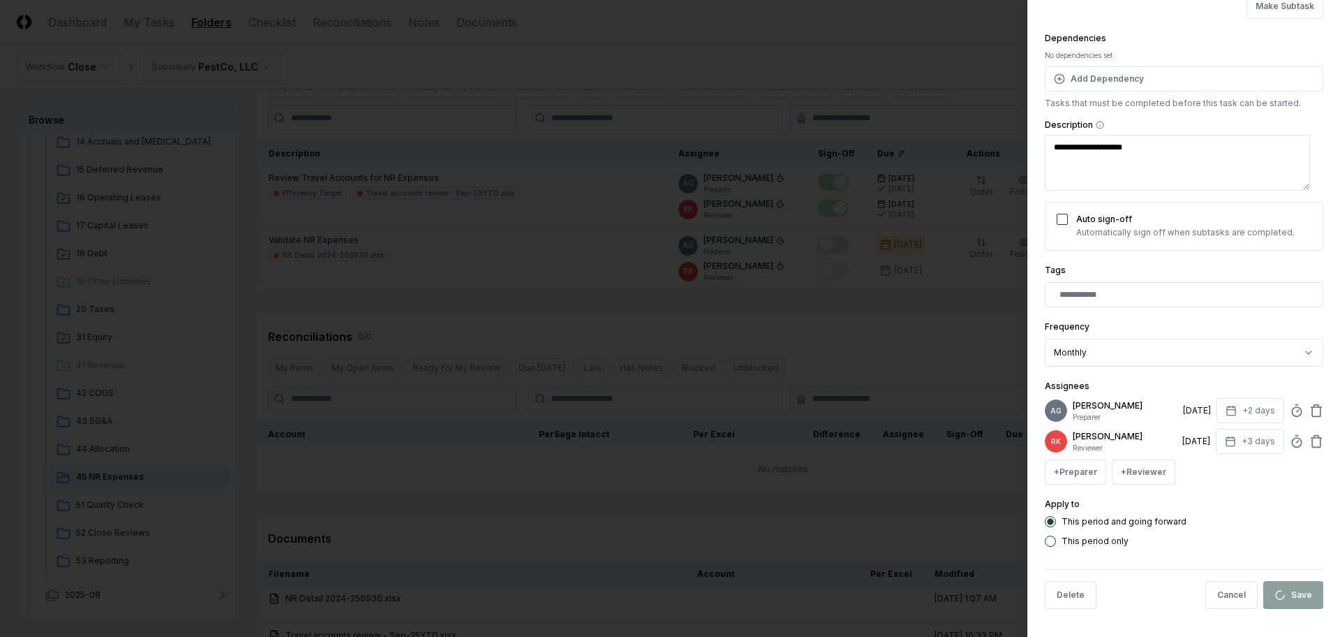  I want to click on div: No dependencies set, so click(1184, 55).